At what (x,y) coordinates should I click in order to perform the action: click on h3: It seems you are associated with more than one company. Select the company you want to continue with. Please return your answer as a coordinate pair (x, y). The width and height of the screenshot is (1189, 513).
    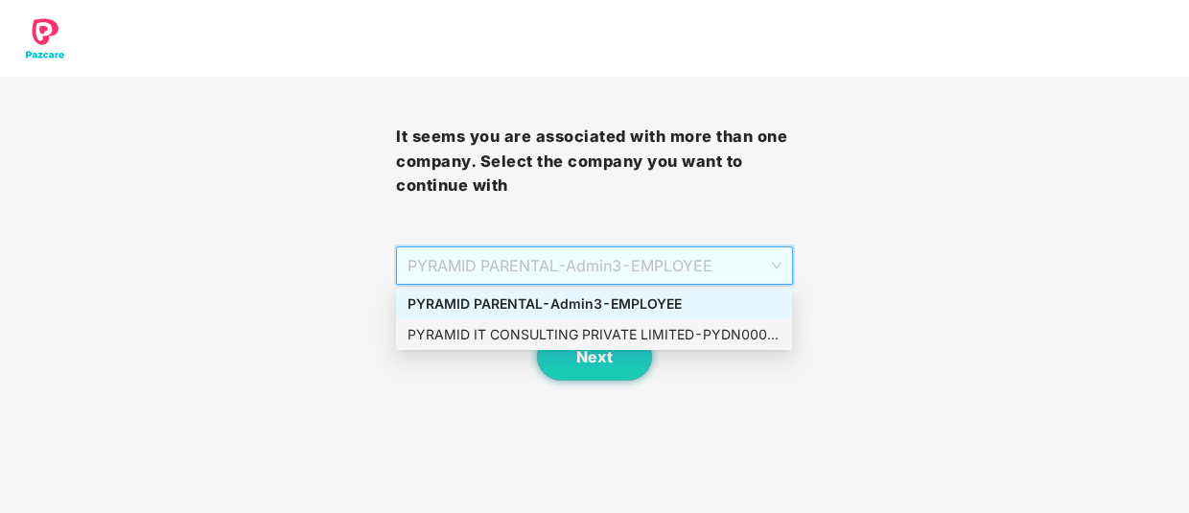
    Looking at the image, I should click on (594, 161).